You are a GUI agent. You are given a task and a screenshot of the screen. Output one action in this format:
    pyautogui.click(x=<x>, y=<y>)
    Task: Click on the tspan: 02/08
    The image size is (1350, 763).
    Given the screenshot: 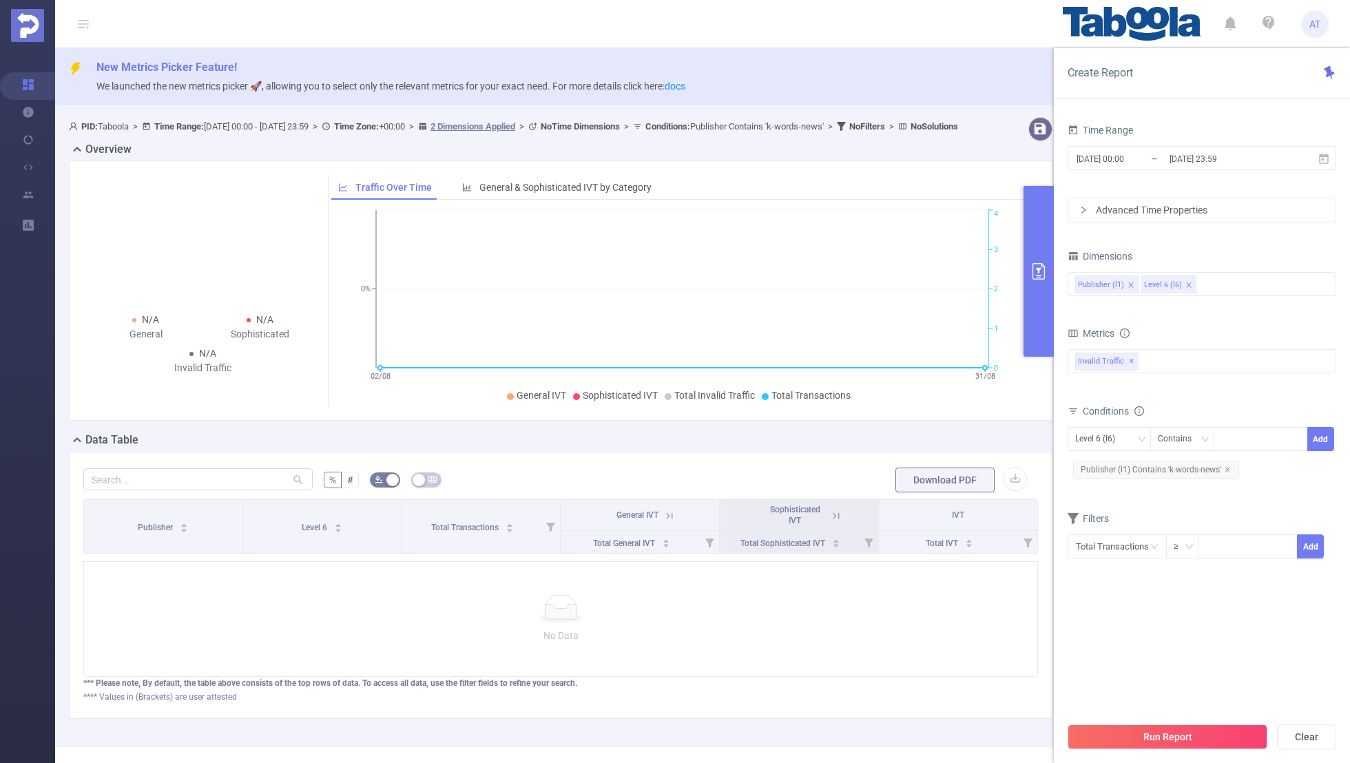 What is the action you would take?
    pyautogui.click(x=379, y=376)
    